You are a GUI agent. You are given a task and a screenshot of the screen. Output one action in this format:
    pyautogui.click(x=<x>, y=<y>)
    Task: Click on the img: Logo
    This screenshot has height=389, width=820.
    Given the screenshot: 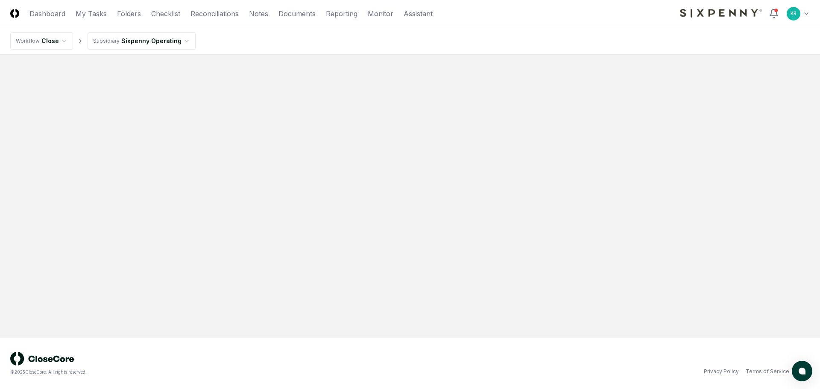 What is the action you would take?
    pyautogui.click(x=15, y=13)
    